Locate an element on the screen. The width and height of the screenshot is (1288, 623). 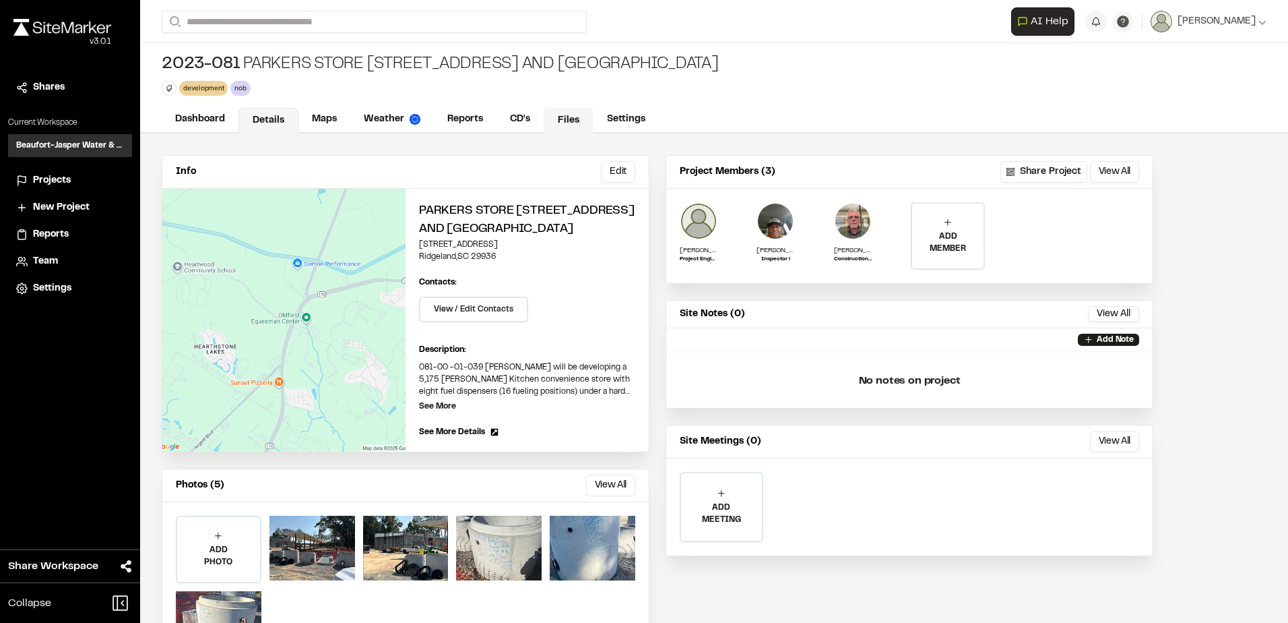
a: New Project is located at coordinates (70, 208).